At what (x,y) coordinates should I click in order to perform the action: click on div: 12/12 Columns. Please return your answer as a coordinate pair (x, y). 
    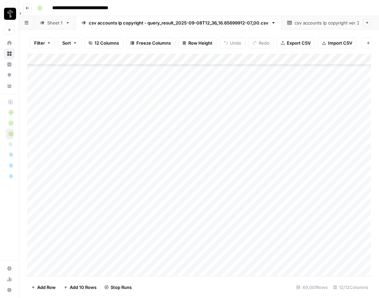
    Looking at the image, I should click on (351, 287).